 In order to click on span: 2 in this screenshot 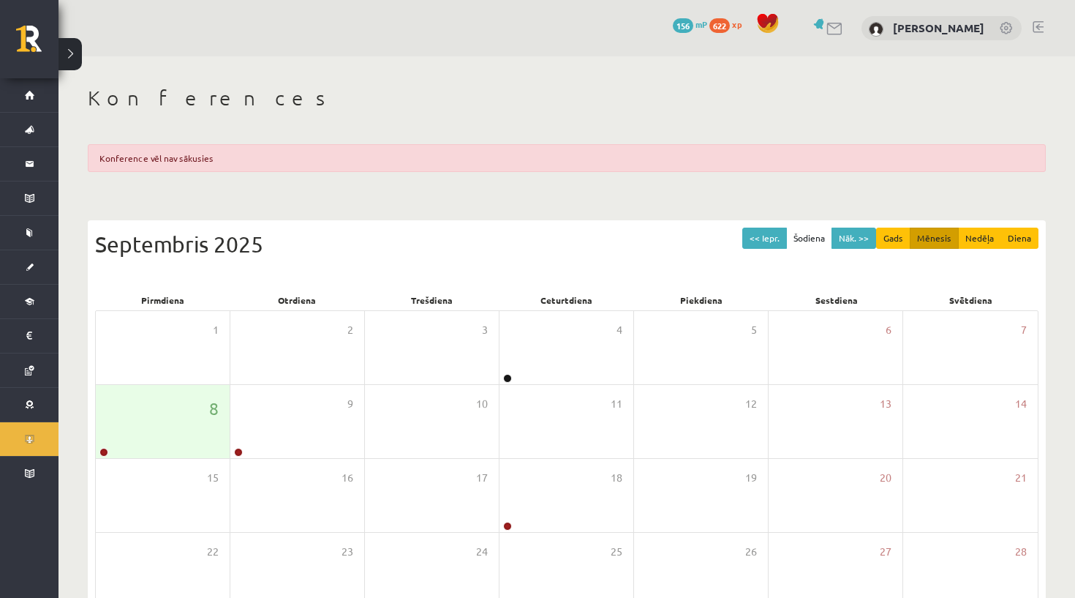, I will do `click(350, 330)`.